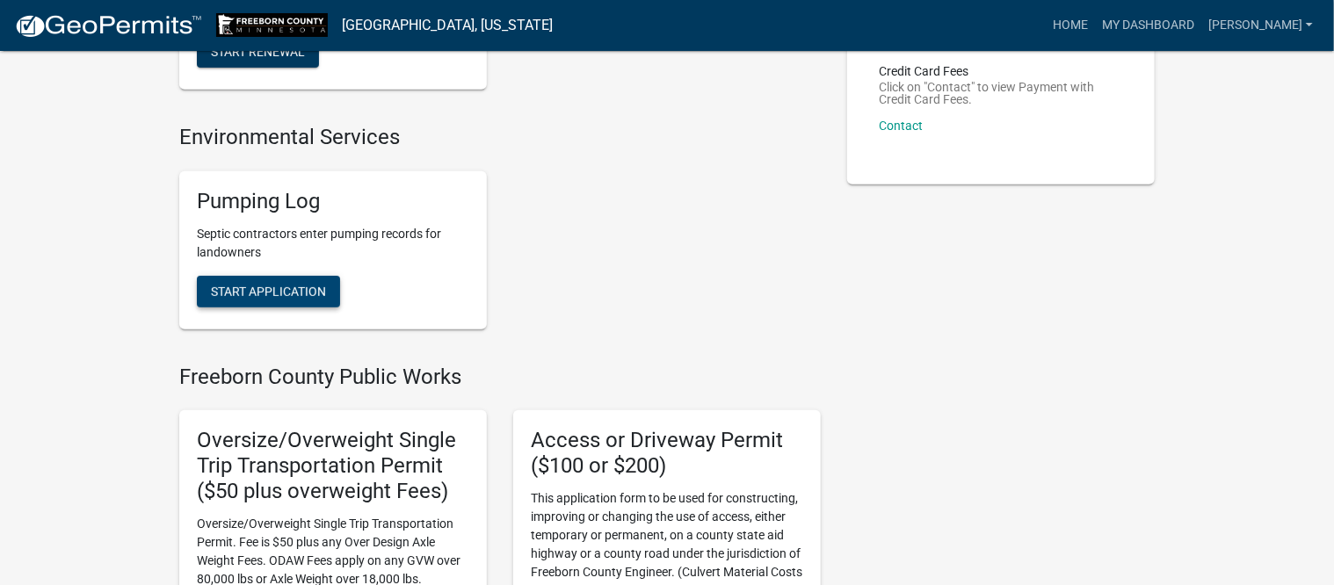 This screenshot has height=585, width=1334. What do you see at coordinates (268, 291) in the screenshot?
I see `span: Start Application` at bounding box center [268, 291].